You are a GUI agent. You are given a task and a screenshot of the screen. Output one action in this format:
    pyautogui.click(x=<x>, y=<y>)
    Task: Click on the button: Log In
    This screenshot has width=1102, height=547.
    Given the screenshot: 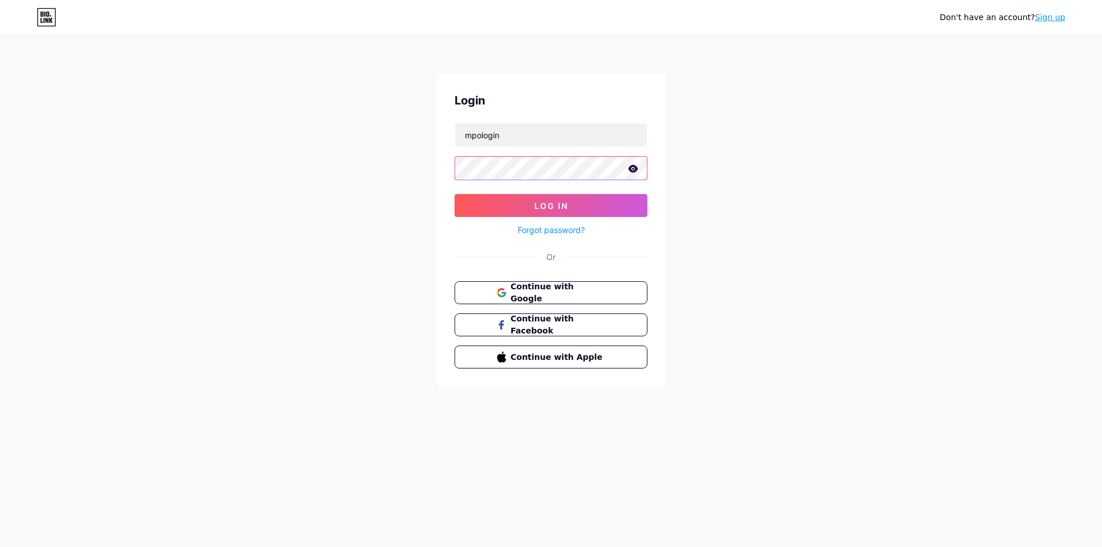 What is the action you would take?
    pyautogui.click(x=551, y=206)
    